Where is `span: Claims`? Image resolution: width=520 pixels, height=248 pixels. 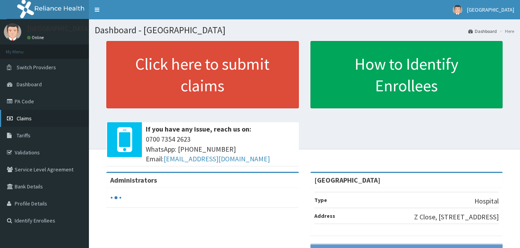 span: Claims is located at coordinates (24, 118).